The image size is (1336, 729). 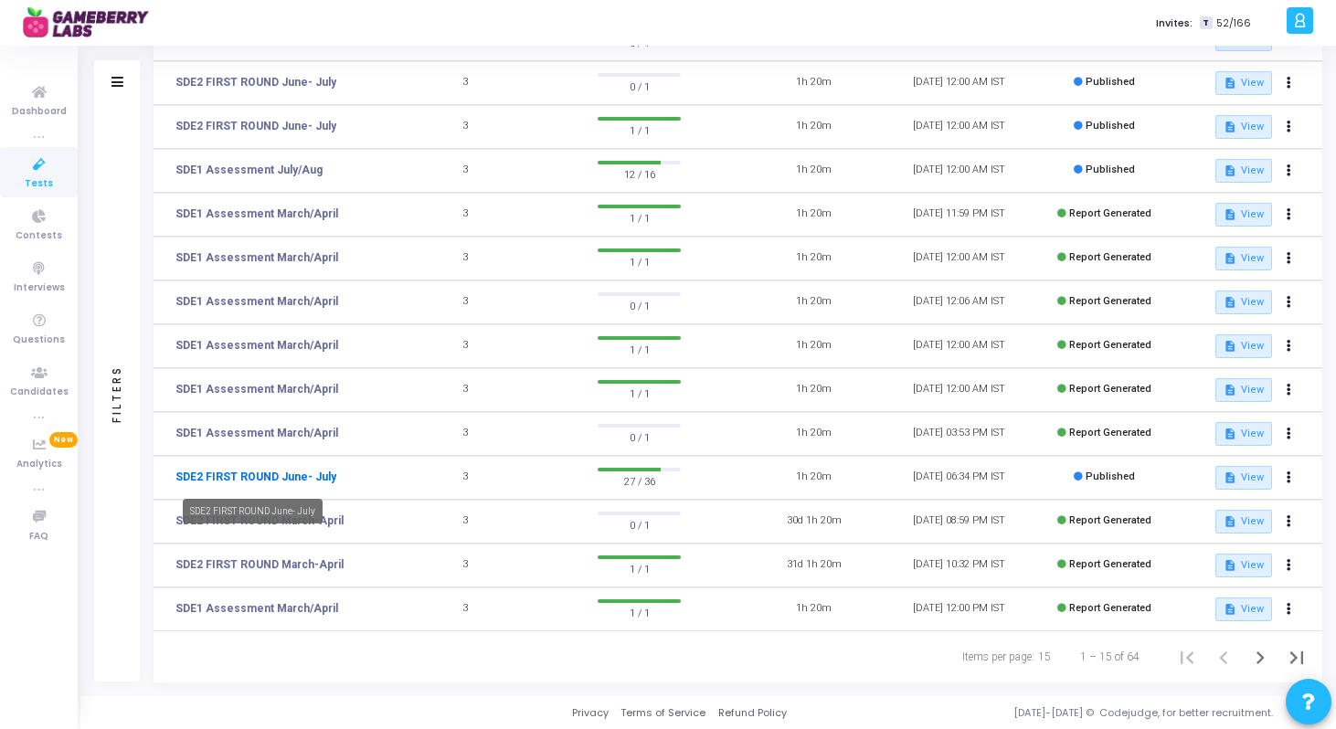 What do you see at coordinates (256, 82) in the screenshot?
I see `a: SDE2 FIRST ROUND June- July` at bounding box center [256, 82].